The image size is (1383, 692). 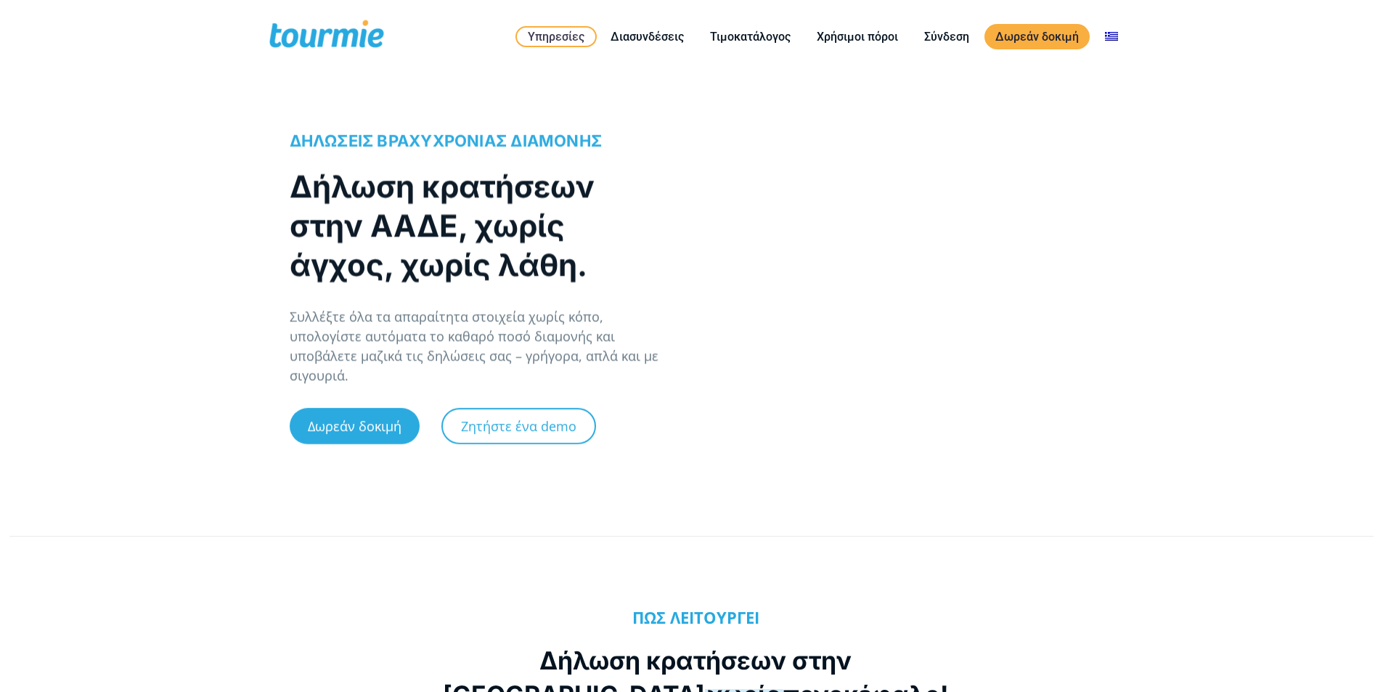 What do you see at coordinates (556, 36) in the screenshot?
I see `a: Υπηρεσίες` at bounding box center [556, 36].